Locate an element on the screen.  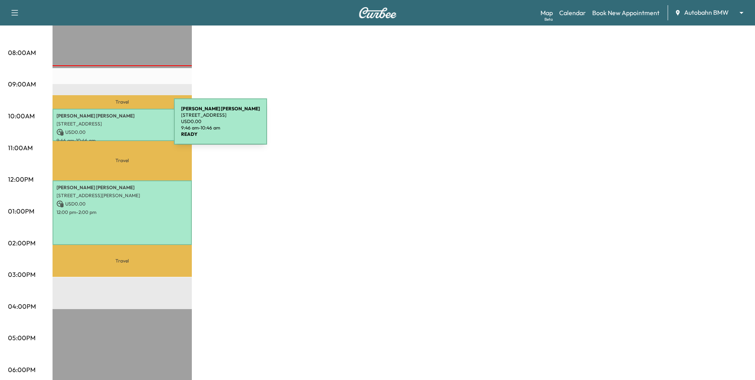
p: 10:00AM is located at coordinates (21, 116).